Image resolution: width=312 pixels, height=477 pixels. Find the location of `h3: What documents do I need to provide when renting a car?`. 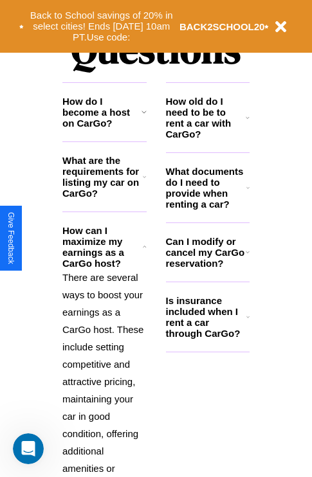

h3: What documents do I need to provide when renting a car? is located at coordinates (207, 188).